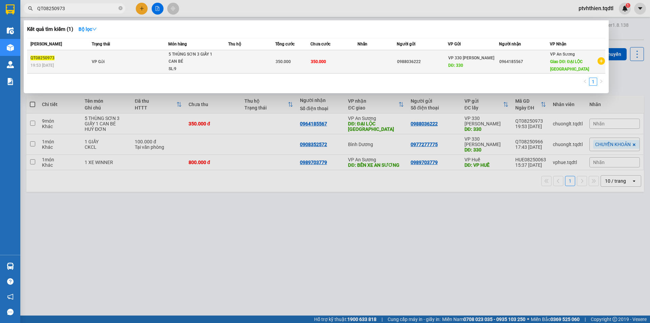 The image size is (650, 323). What do you see at coordinates (10, 9) in the screenshot?
I see `img: logo-vxr` at bounding box center [10, 9].